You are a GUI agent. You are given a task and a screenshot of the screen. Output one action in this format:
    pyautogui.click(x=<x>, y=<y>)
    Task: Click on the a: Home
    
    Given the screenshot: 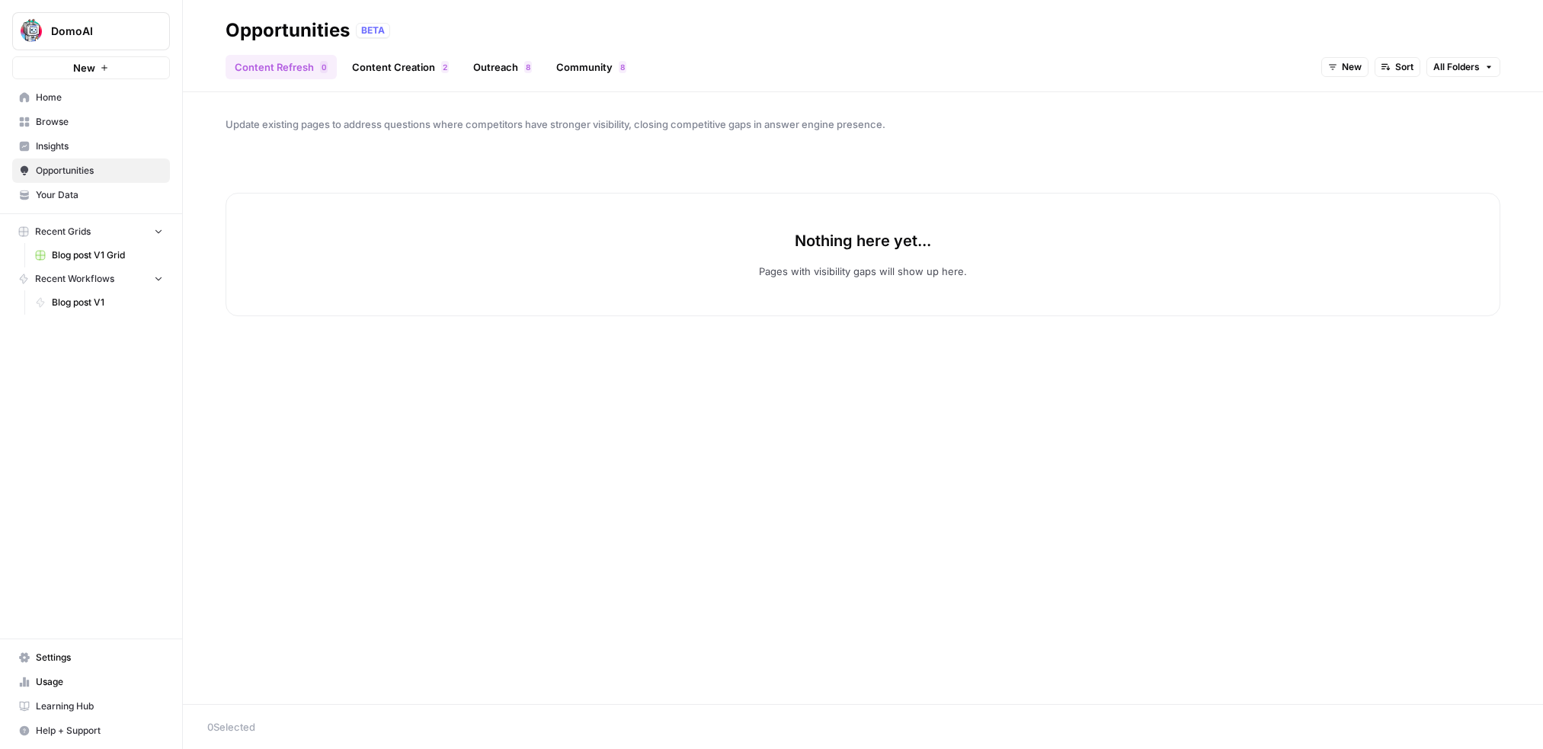 What is the action you would take?
    pyautogui.click(x=91, y=98)
    